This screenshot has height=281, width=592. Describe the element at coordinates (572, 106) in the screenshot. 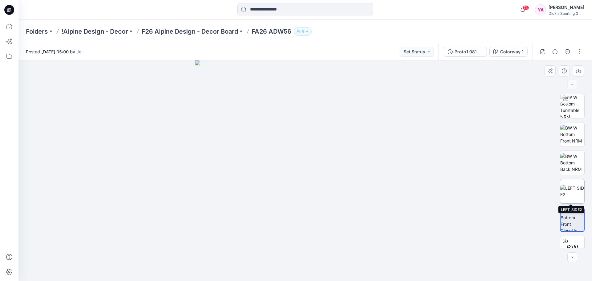

I see `img: BW W Bottom Turntable NRM` at that location.